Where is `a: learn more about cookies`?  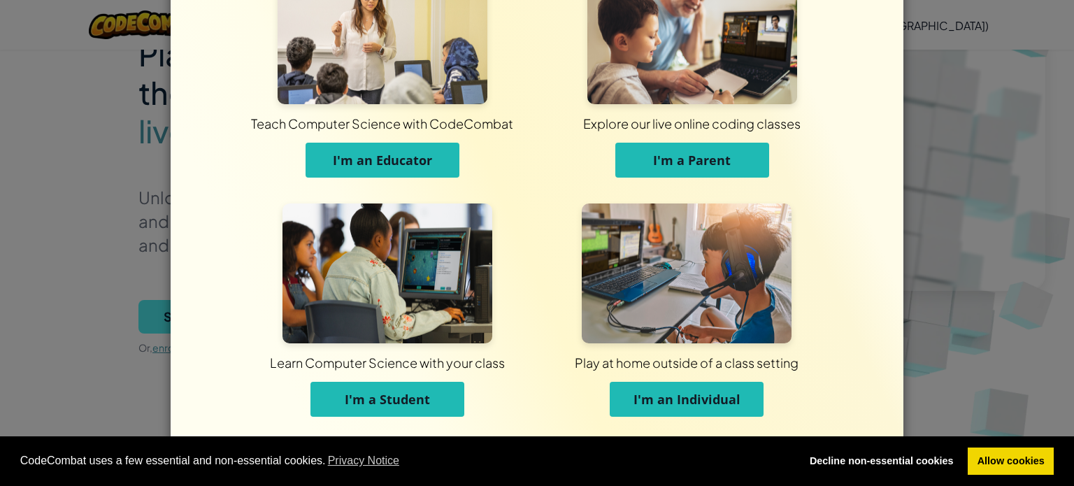
a: learn more about cookies is located at coordinates (364, 461).